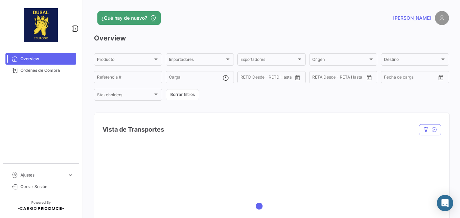 The width and height of the screenshot is (460, 218). I want to click on span: Ajustes, so click(43, 175).